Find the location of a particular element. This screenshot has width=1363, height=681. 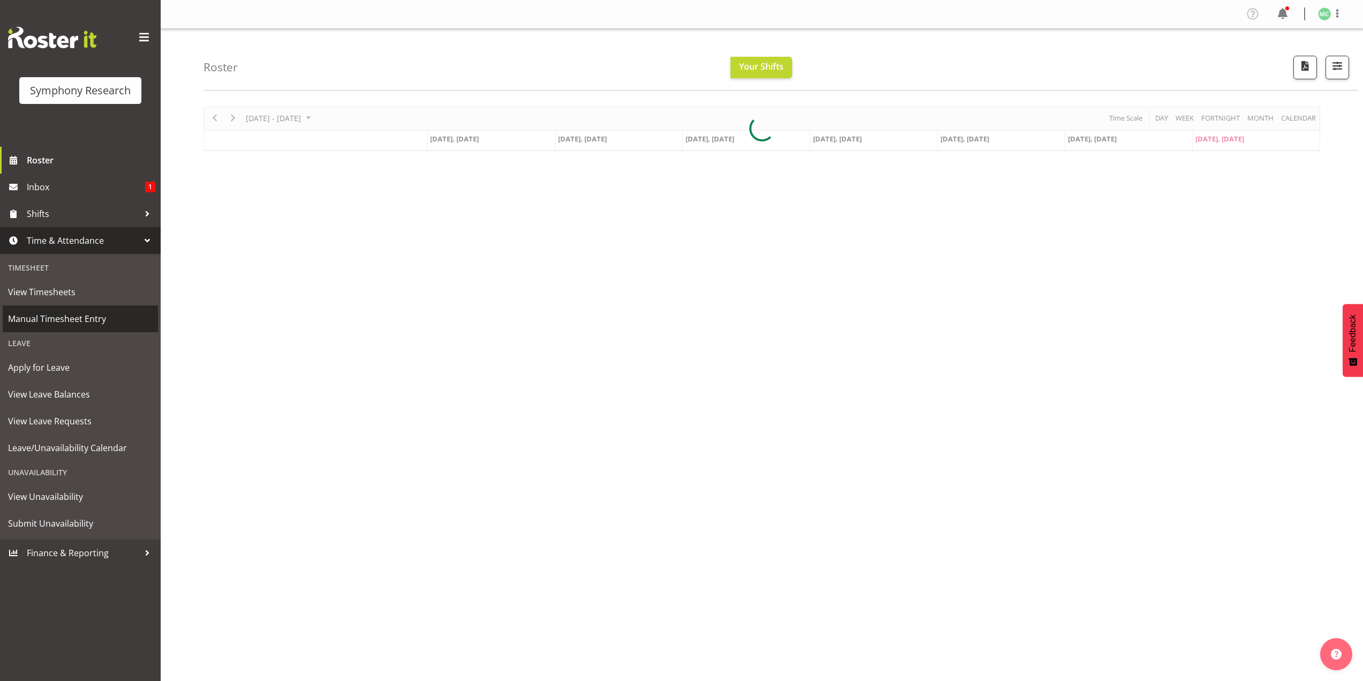

a: Apply for Leave is located at coordinates (80, 367).